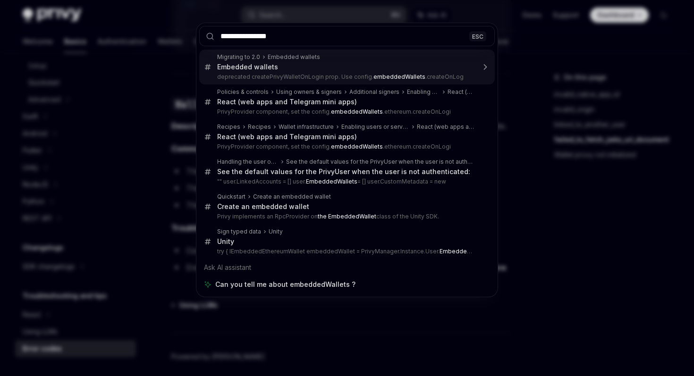 The image size is (694, 376). Describe the element at coordinates (346, 252) in the screenshot. I see `p: try { IEmbeddedEthereumWallet embeddedWallet = PrivyManager.Instance.User.` at that location.